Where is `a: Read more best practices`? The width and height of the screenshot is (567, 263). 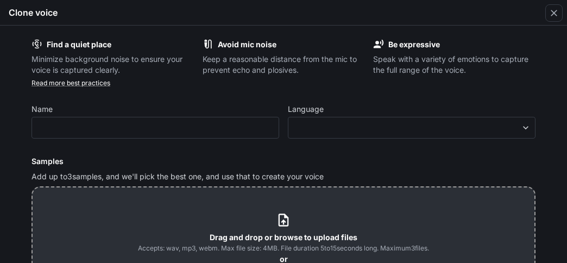
a: Read more best practices is located at coordinates (71, 83).